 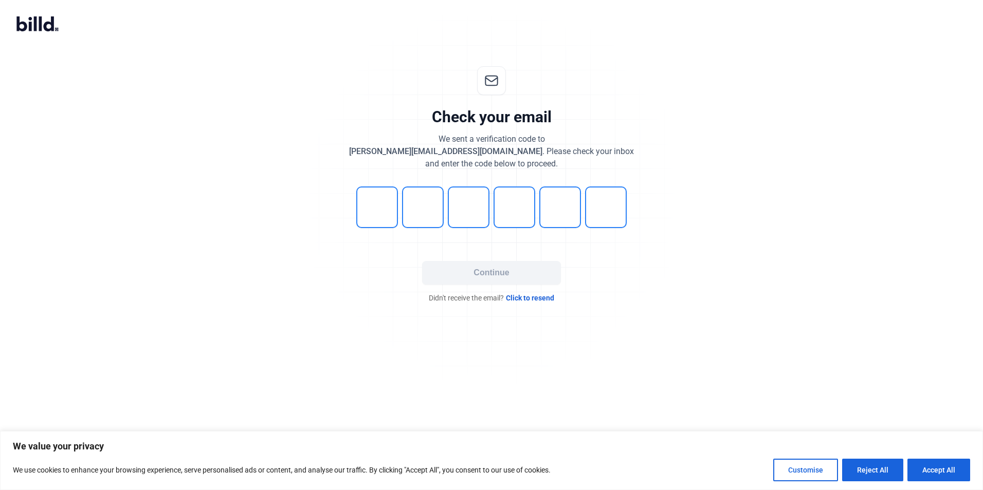 What do you see at coordinates (939, 470) in the screenshot?
I see `button: Accept All` at bounding box center [939, 470].